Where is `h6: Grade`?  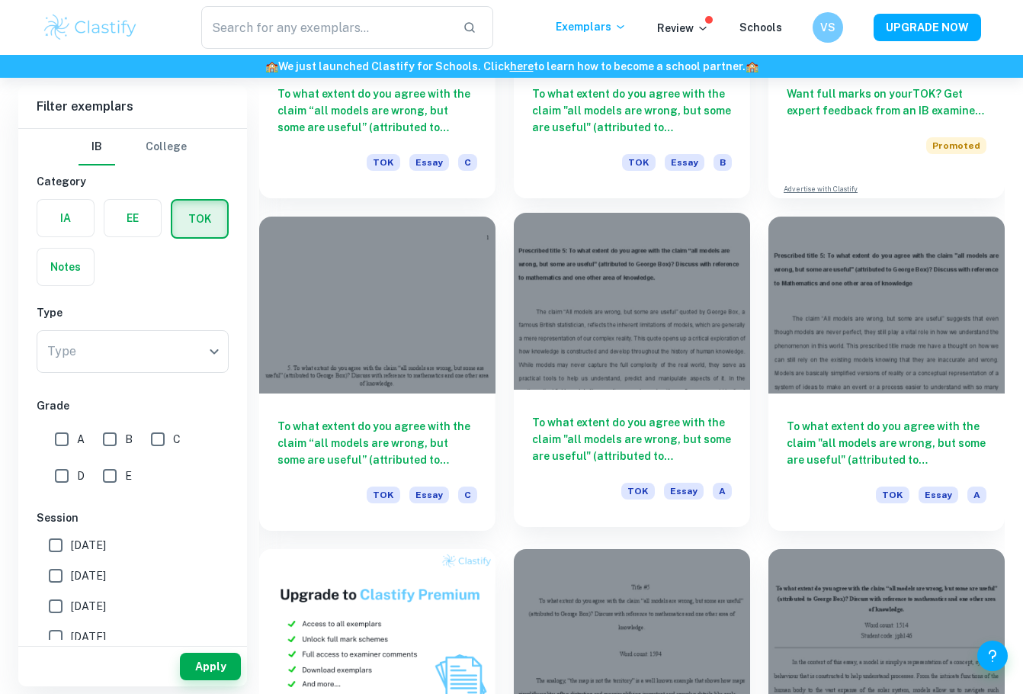 h6: Grade is located at coordinates (133, 406).